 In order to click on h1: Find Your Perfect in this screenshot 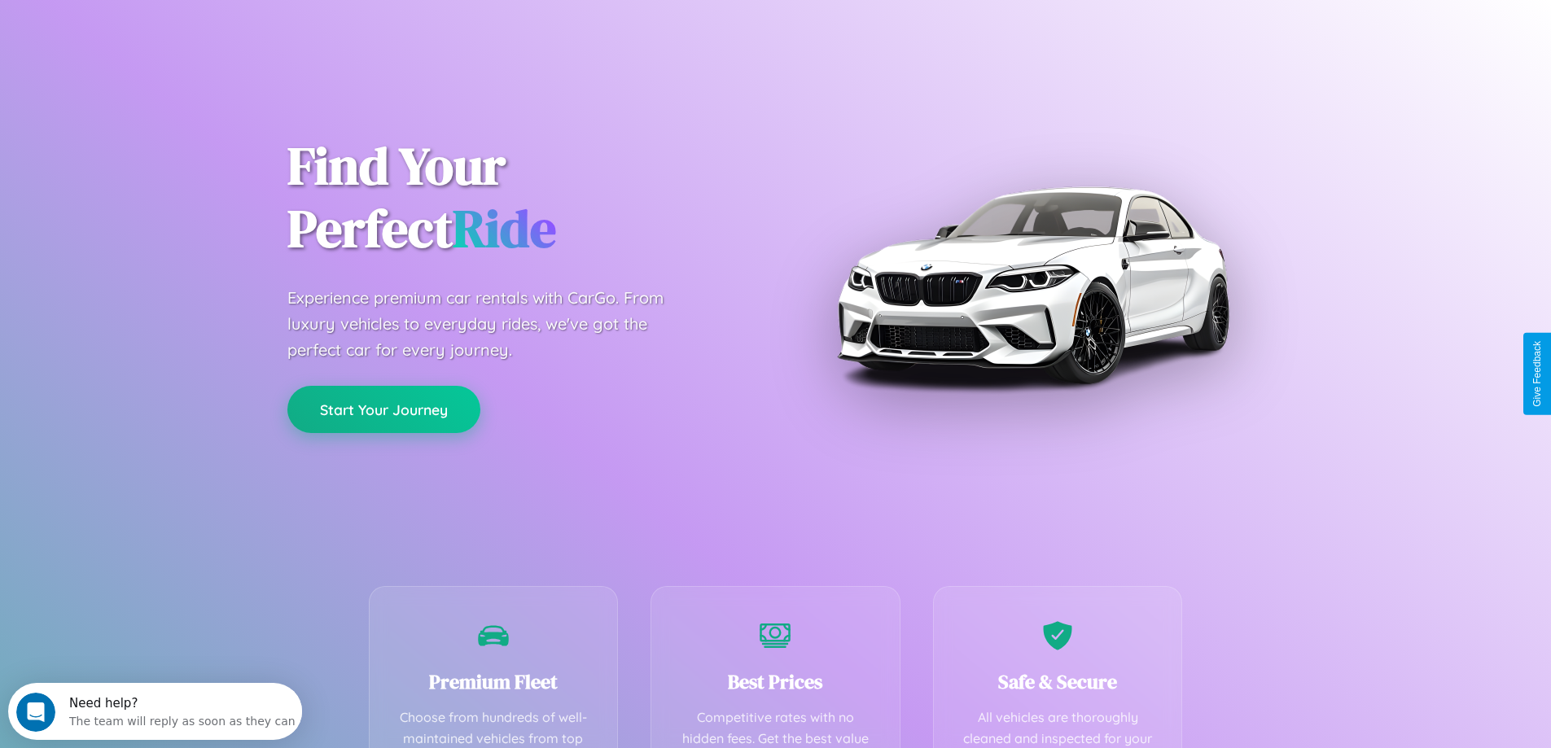, I will do `click(519, 198)`.